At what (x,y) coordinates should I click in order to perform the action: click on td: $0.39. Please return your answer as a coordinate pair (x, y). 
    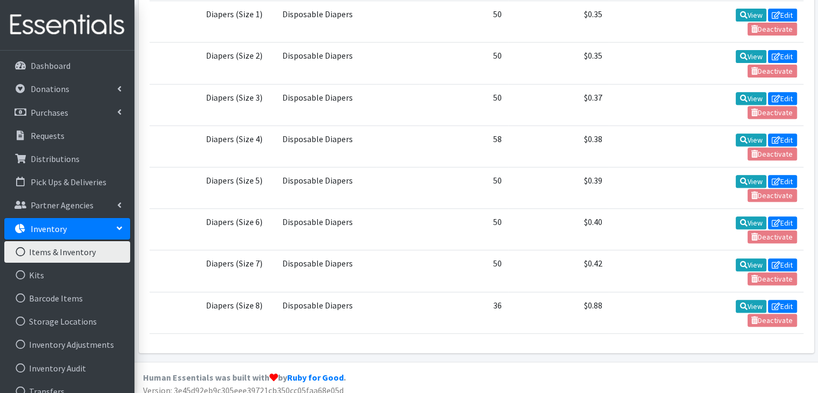
    Looking at the image, I should click on (558, 187).